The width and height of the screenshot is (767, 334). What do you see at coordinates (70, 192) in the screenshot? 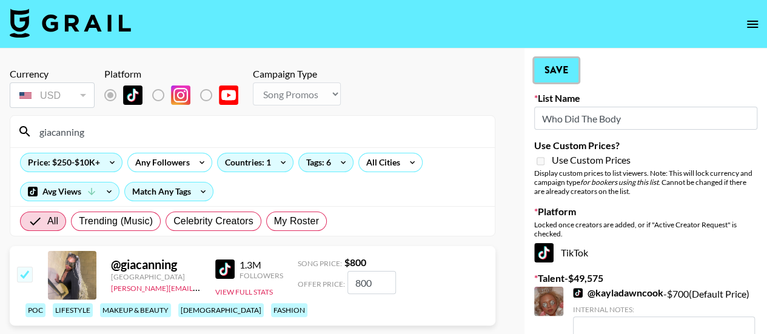
I see `div: Avg Views` at bounding box center [70, 192].